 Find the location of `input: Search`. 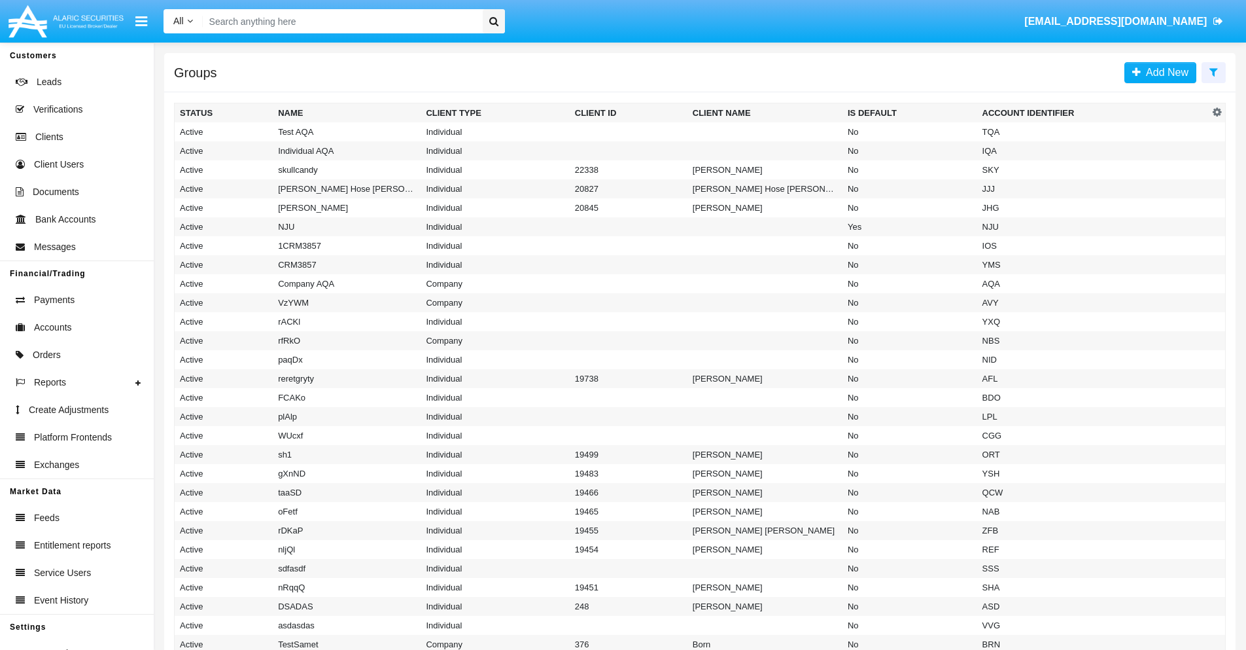

input: Search is located at coordinates (340, 21).